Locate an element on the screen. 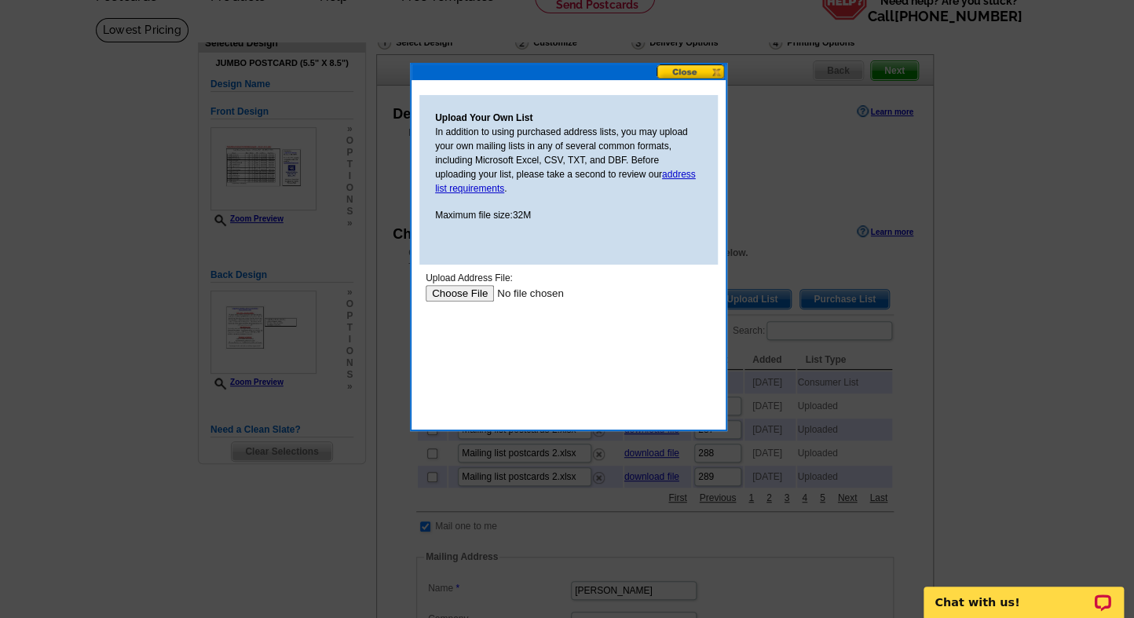  p: Maximum file size: is located at coordinates (569, 215).